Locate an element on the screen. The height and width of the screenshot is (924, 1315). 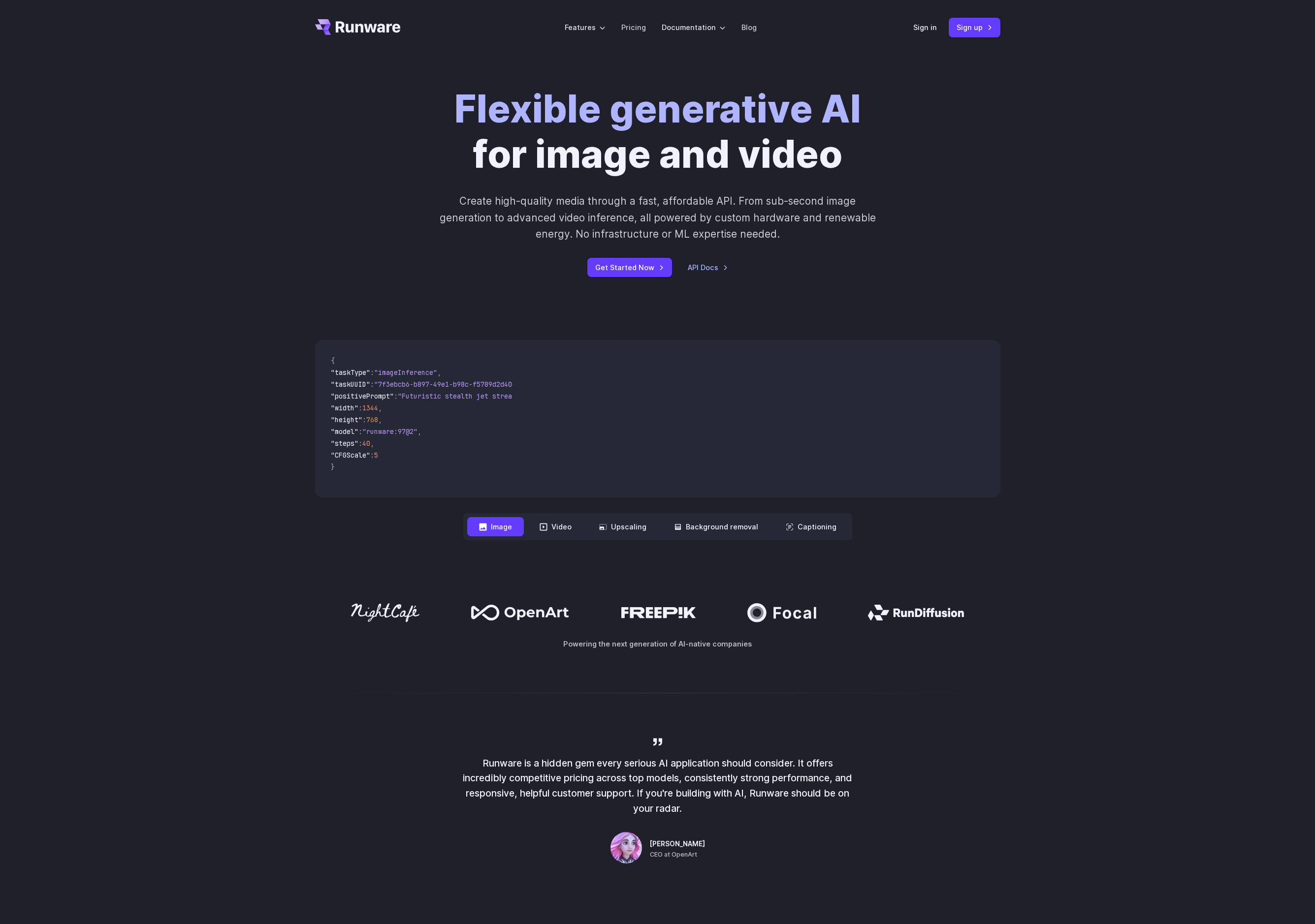
button: Captioning is located at coordinates (810, 526).